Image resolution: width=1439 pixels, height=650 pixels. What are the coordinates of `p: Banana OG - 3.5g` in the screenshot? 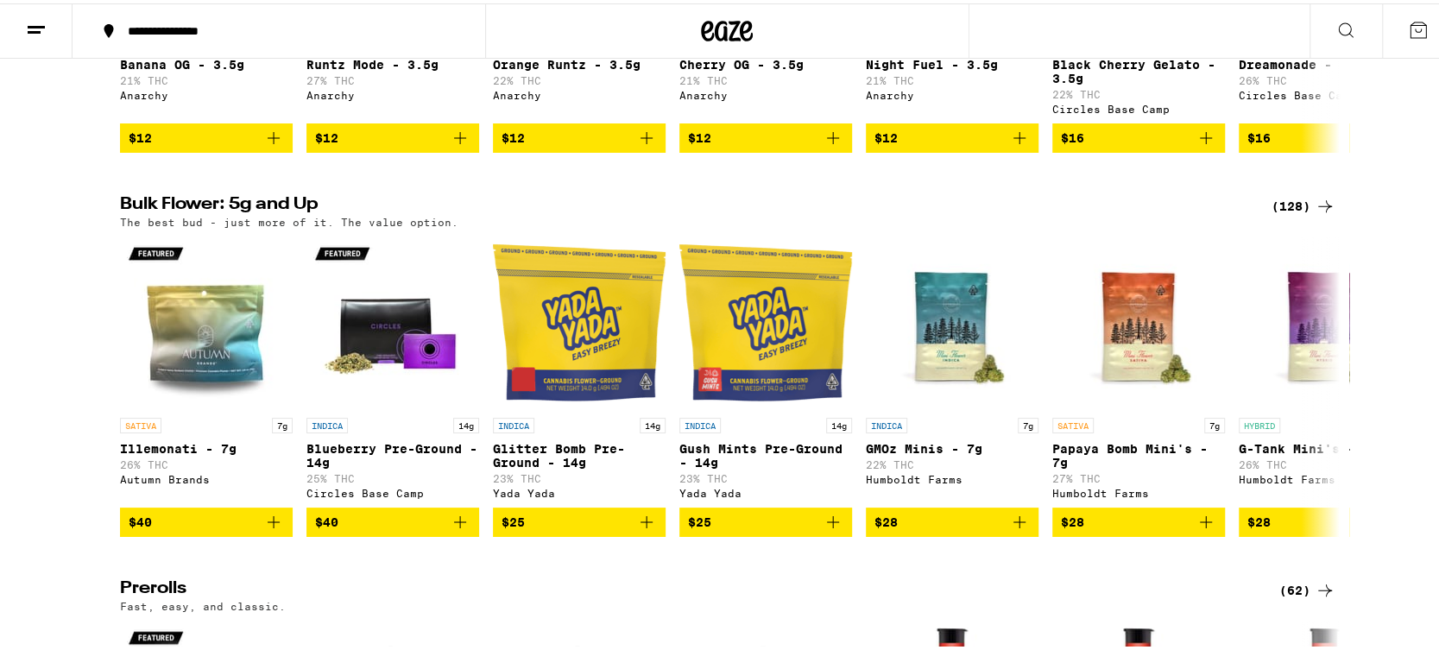 It's located at (206, 61).